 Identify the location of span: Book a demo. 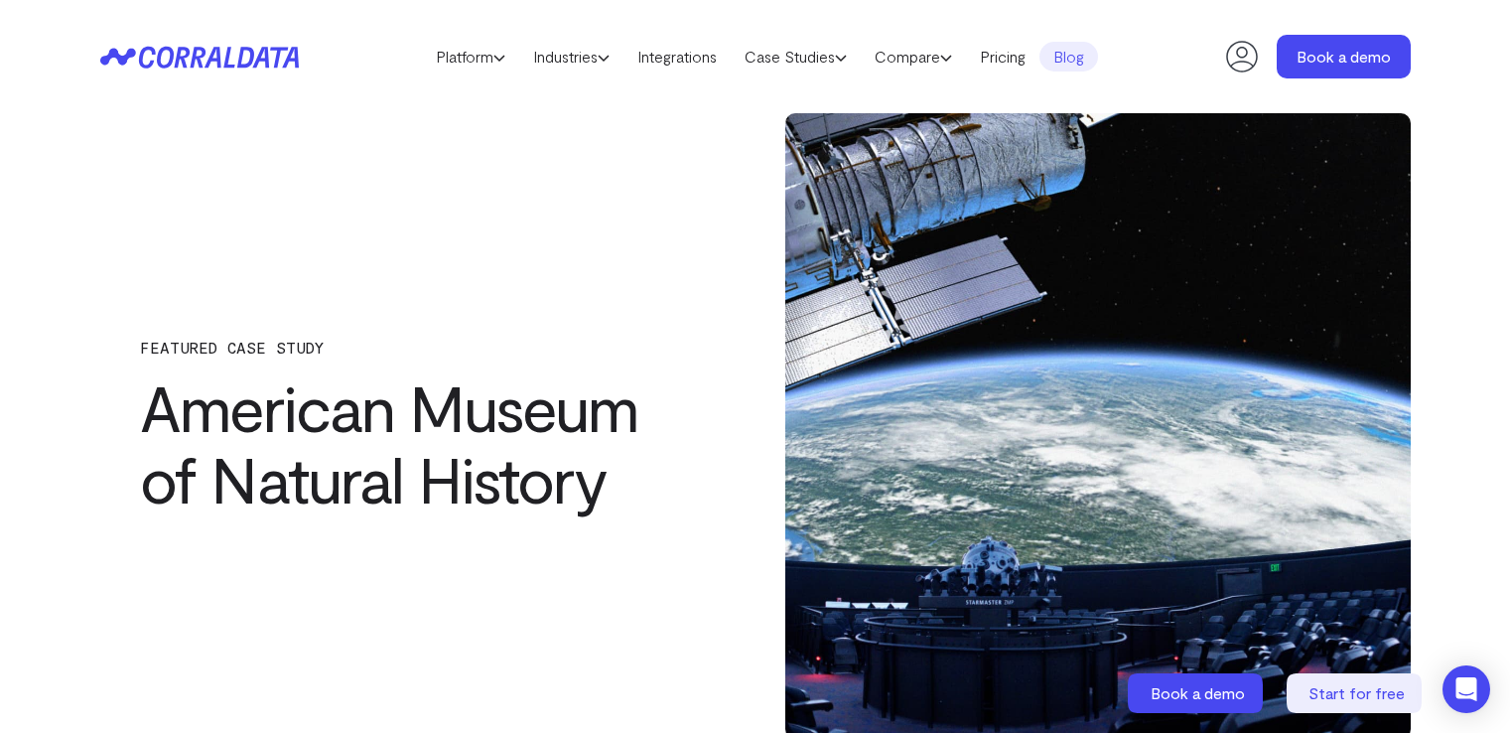
(1197, 692).